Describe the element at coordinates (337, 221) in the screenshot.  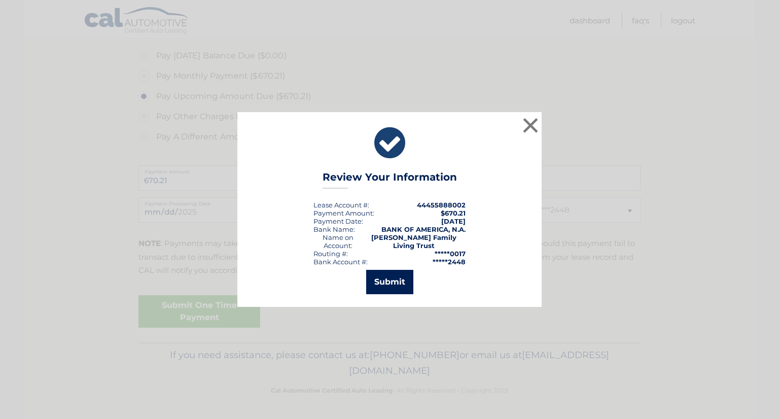
I see `span: Payment Date` at that location.